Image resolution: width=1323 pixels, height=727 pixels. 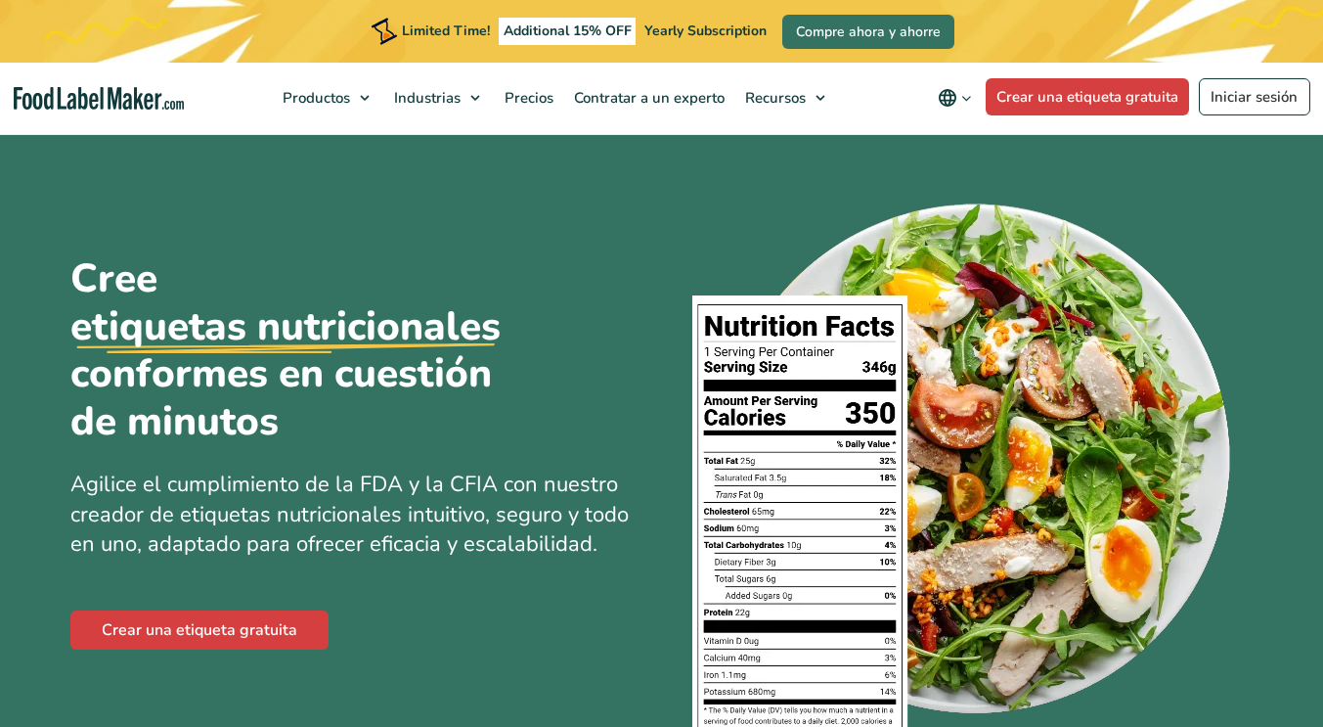 I want to click on span: Productos, so click(x=314, y=98).